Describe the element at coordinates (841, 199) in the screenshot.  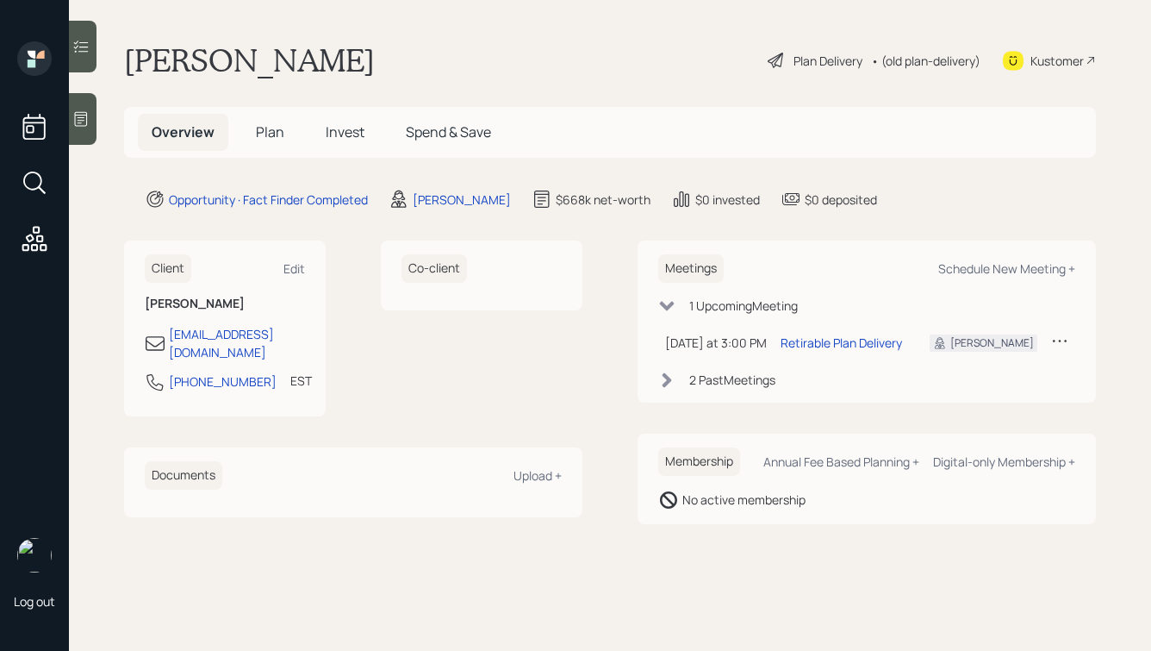
I see `div: $0 deposited` at that location.